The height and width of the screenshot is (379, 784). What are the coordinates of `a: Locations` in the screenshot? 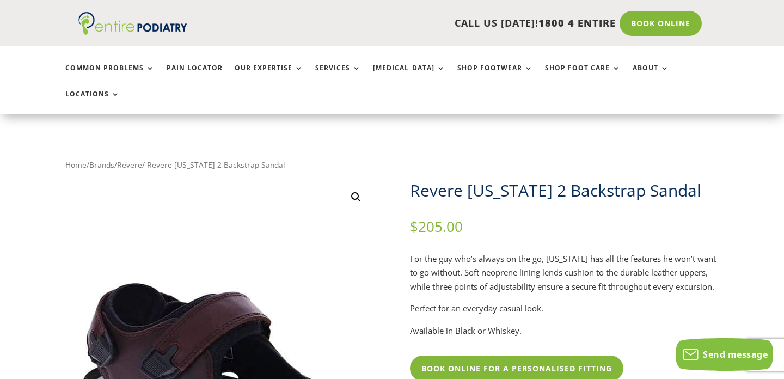 It's located at (93, 102).